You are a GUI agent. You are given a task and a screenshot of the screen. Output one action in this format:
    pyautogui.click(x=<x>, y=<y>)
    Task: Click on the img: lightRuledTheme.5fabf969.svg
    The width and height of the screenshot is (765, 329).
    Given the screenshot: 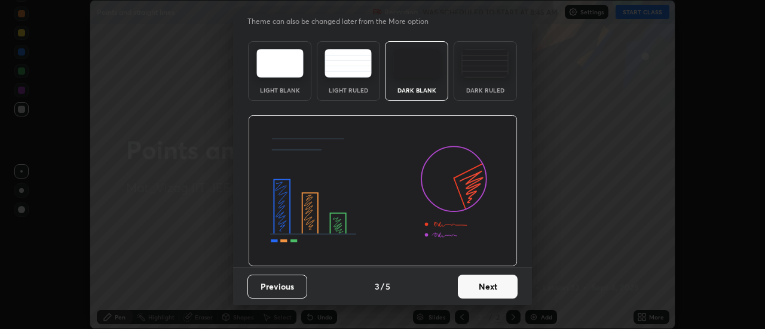 What is the action you would take?
    pyautogui.click(x=348, y=63)
    